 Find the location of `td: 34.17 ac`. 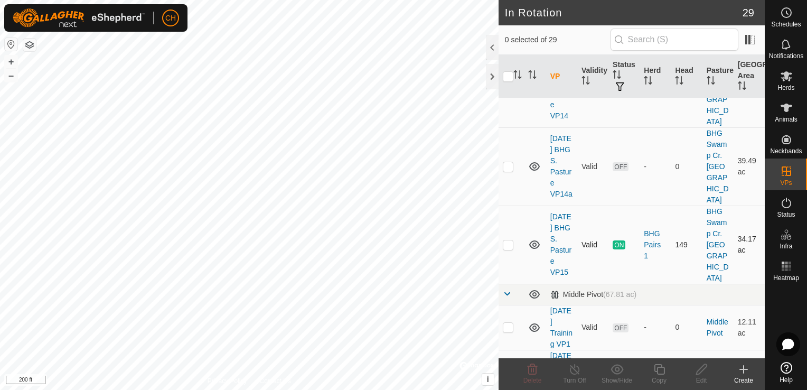

td: 34.17 ac is located at coordinates (749, 245).